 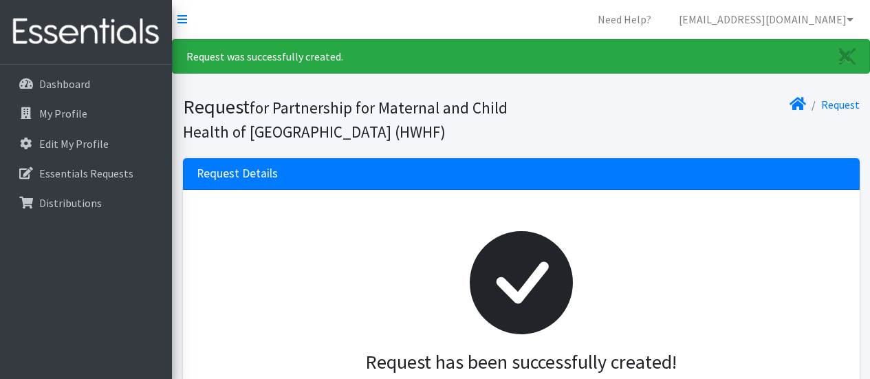 What do you see at coordinates (63, 113) in the screenshot?
I see `p: My Profile` at bounding box center [63, 113].